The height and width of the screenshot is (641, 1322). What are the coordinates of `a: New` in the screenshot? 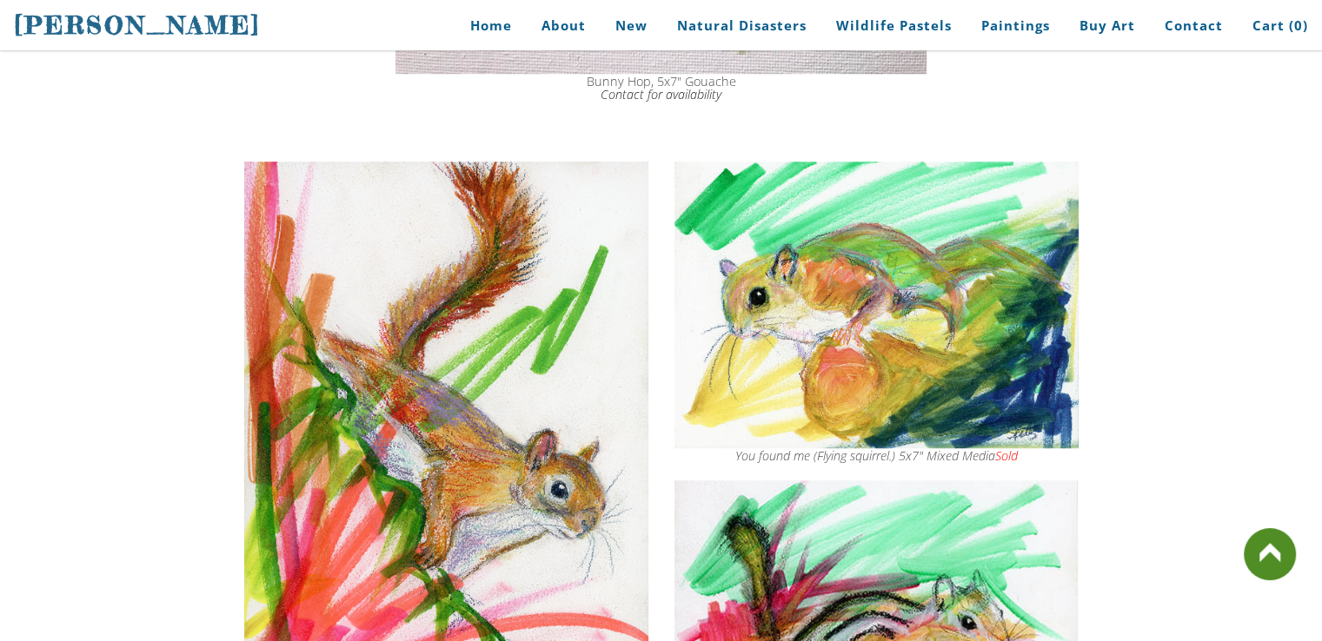 It's located at (631, 25).